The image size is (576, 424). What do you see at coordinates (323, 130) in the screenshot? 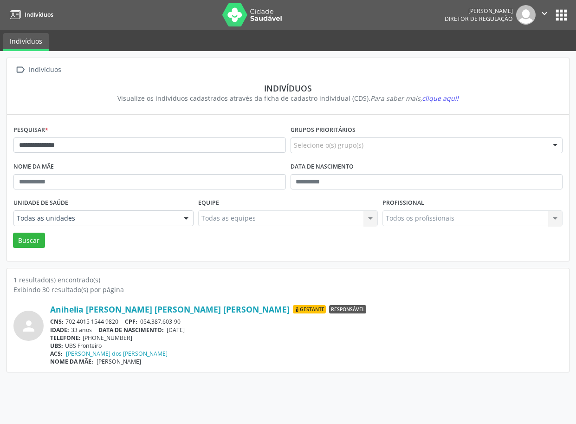
I see `label: Grupos prioritários` at bounding box center [323, 130].